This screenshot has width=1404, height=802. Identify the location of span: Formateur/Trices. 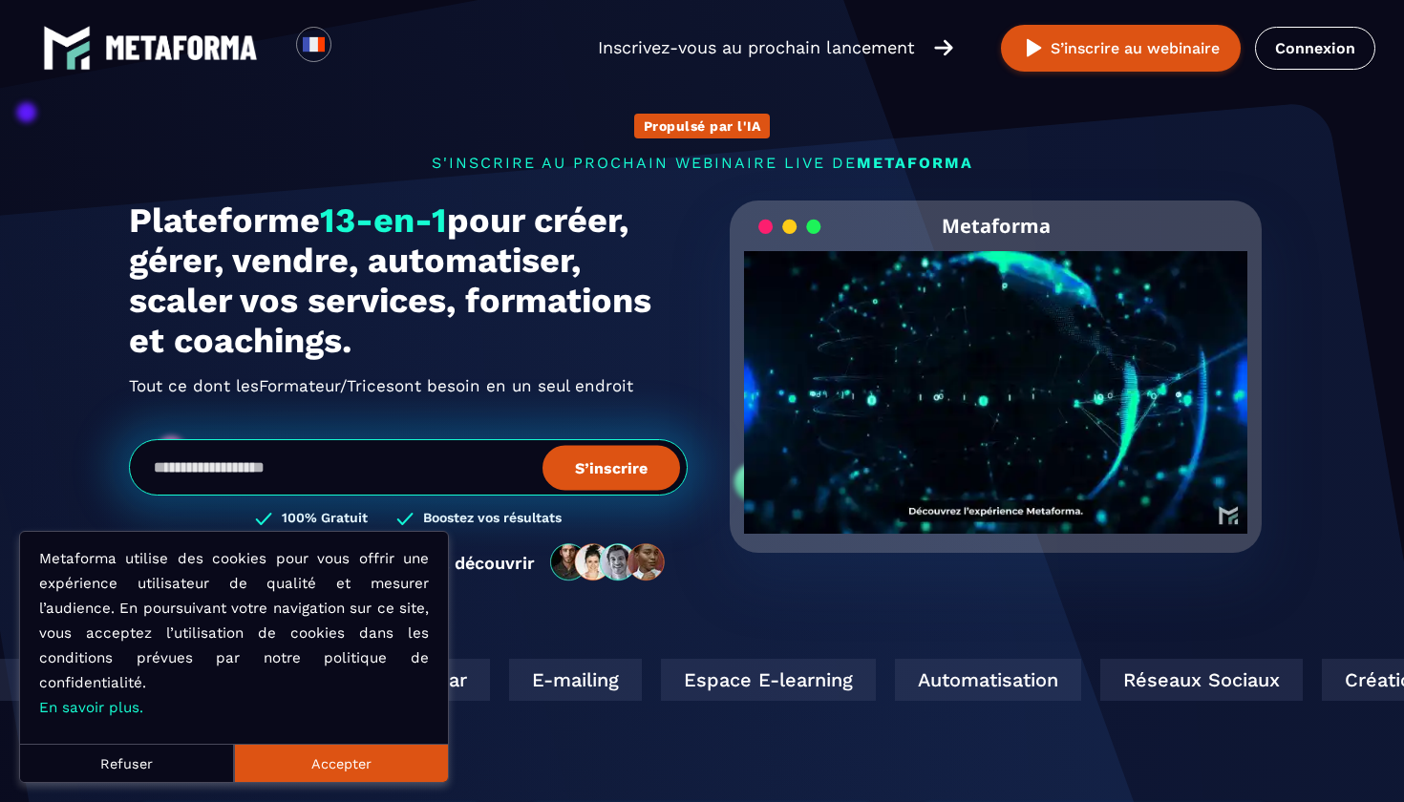
(327, 386).